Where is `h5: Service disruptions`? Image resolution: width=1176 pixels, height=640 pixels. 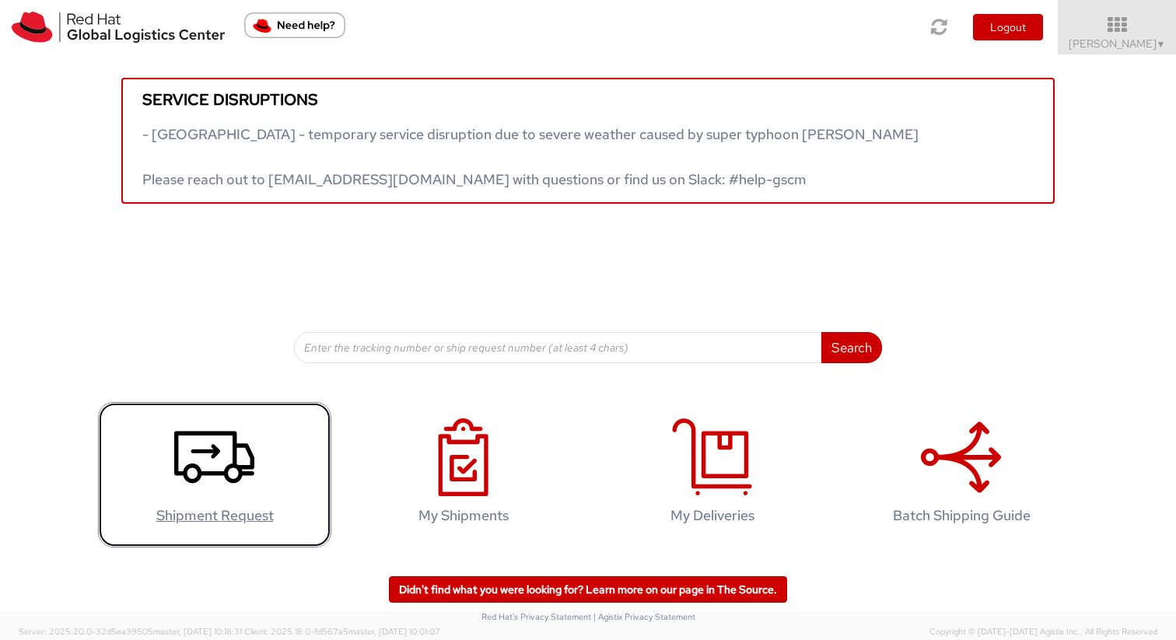 h5: Service disruptions is located at coordinates (588, 100).